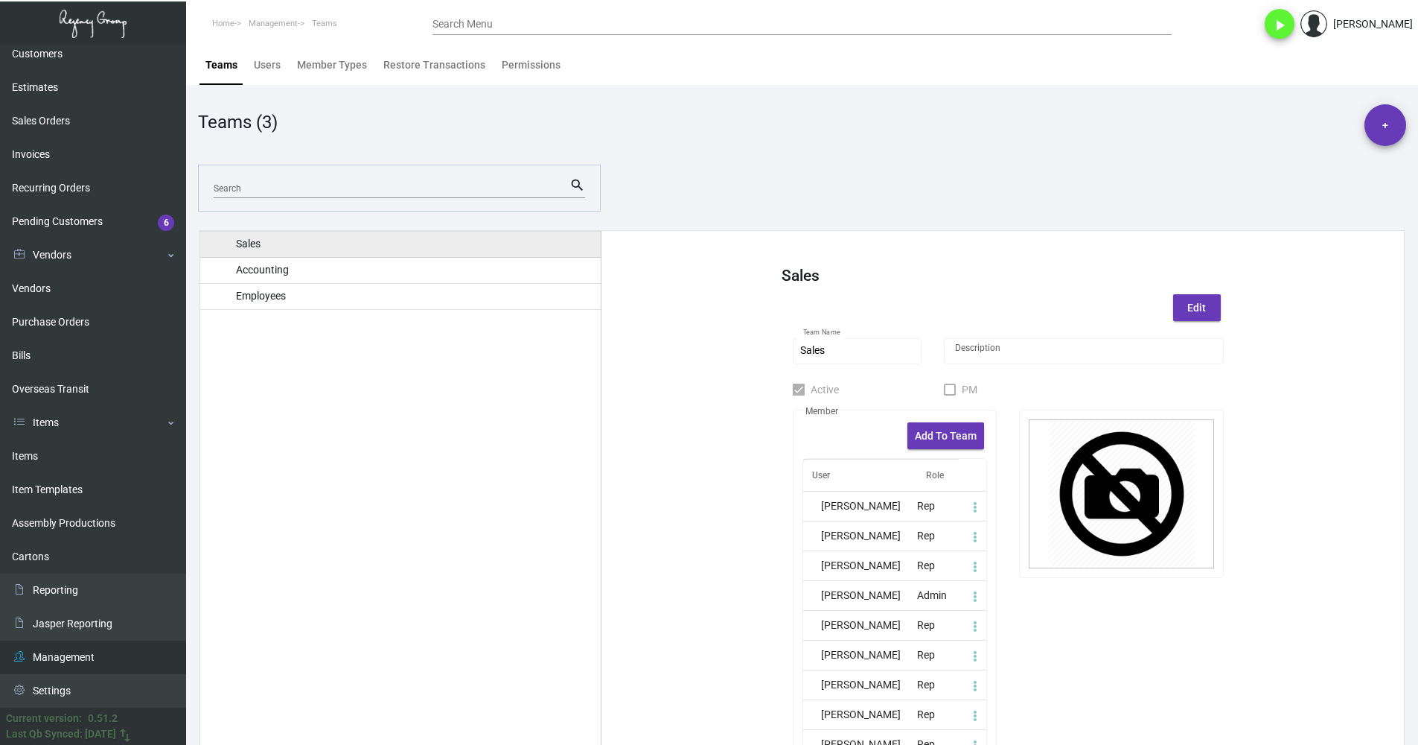  What do you see at coordinates (1003, 275) in the screenshot?
I see `h4: Sales` at bounding box center [1003, 275].